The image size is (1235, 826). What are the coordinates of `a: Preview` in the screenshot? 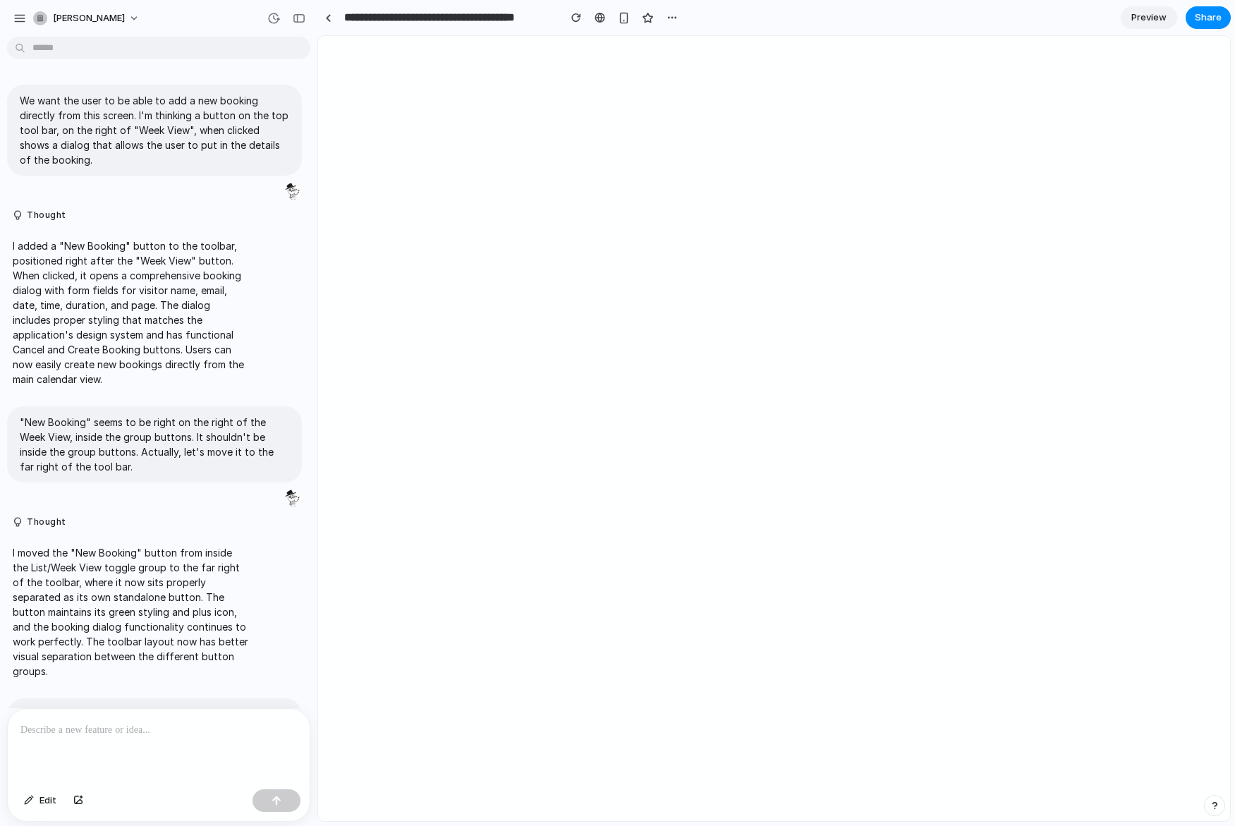 It's located at (1149, 18).